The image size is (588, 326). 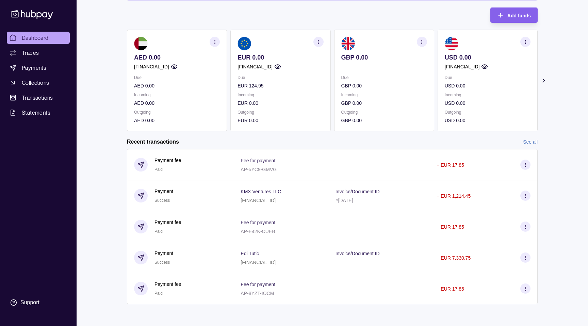 What do you see at coordinates (34, 68) in the screenshot?
I see `span: Payments` at bounding box center [34, 68].